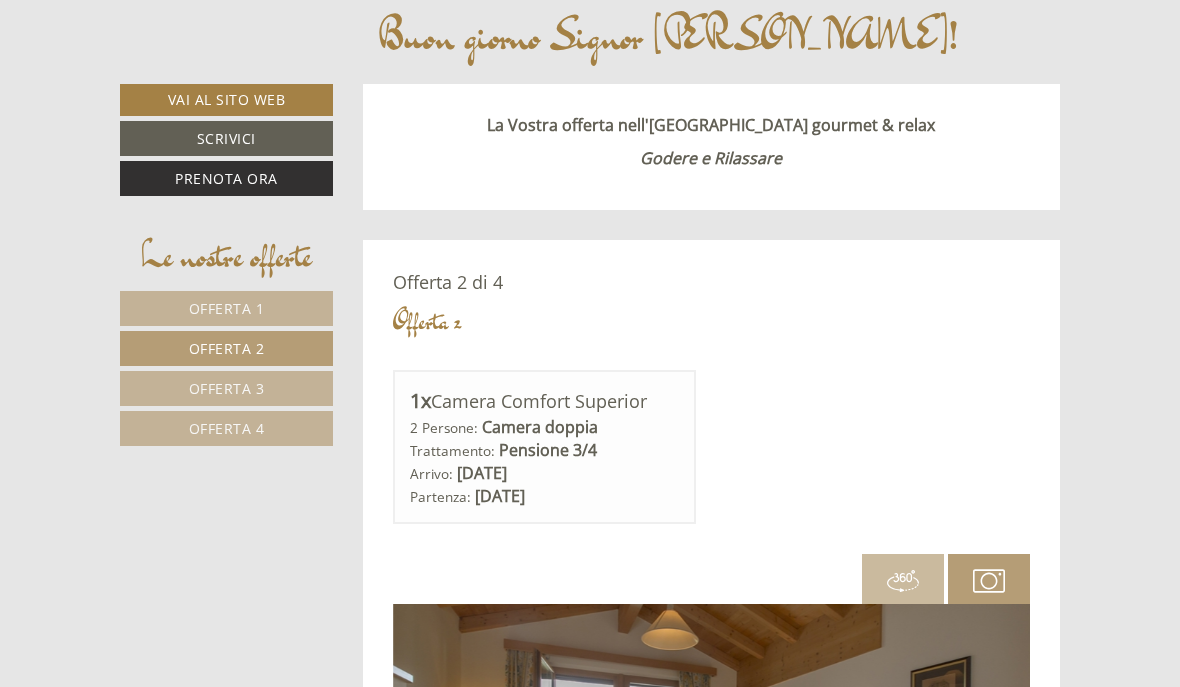 The width and height of the screenshot is (1180, 687). What do you see at coordinates (420, 400) in the screenshot?
I see `b: 1x` at bounding box center [420, 400].